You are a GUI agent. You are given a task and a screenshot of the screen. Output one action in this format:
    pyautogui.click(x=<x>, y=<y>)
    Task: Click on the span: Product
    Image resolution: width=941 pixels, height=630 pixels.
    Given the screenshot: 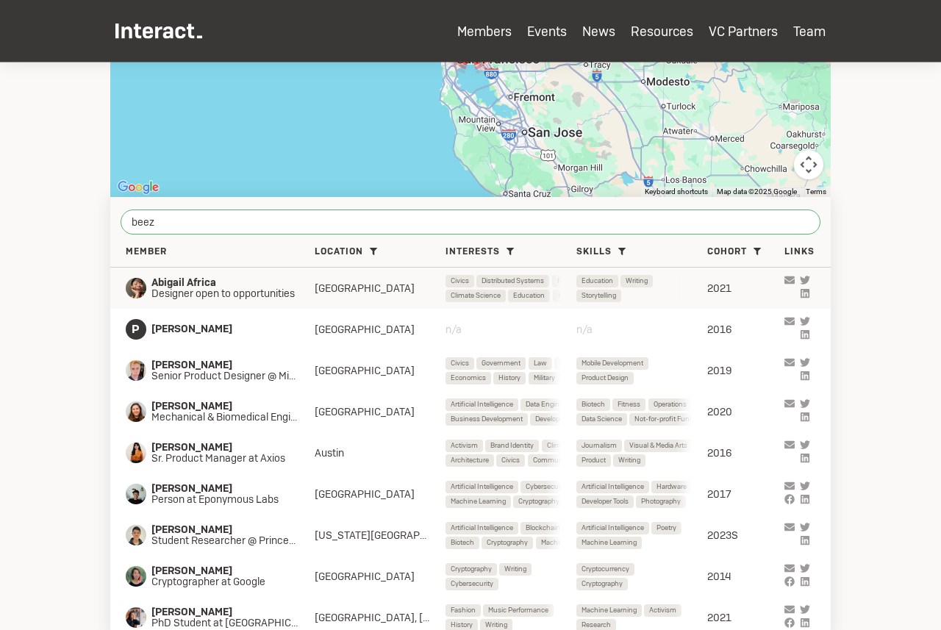 What is the action you would take?
    pyautogui.click(x=593, y=460)
    